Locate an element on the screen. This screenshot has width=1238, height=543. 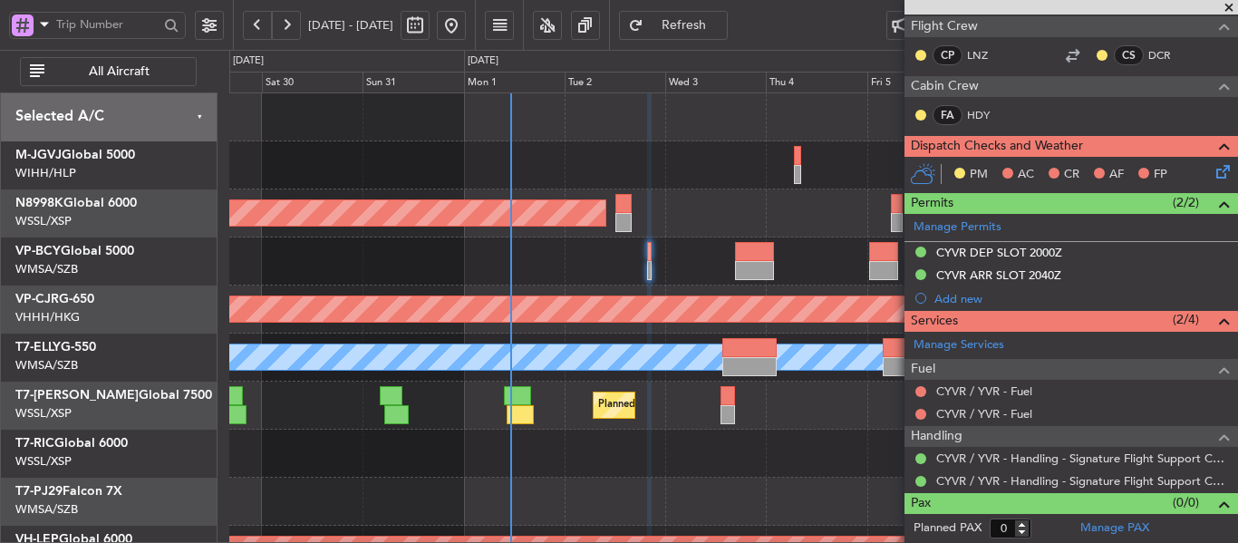
div: Wed 3 is located at coordinates (715, 82).